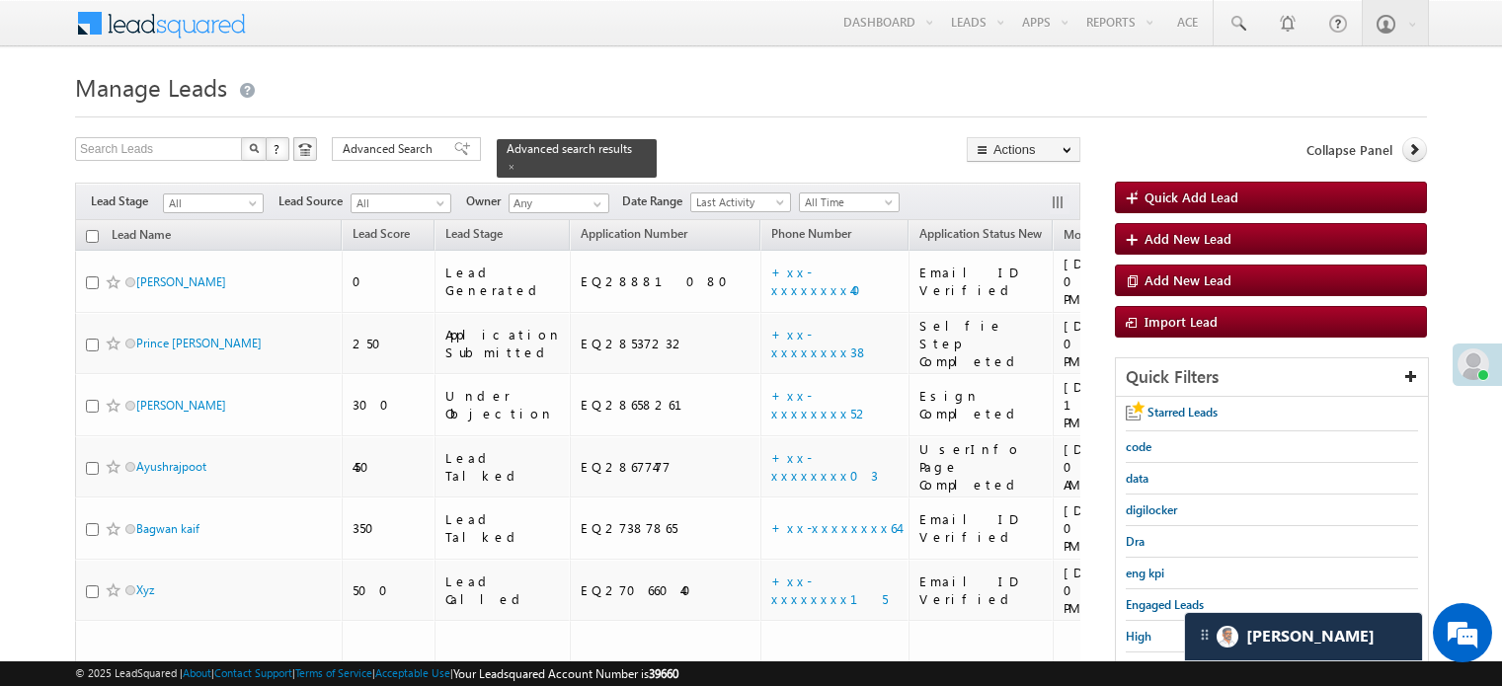 The image size is (1502, 686). I want to click on span: code, so click(1139, 446).